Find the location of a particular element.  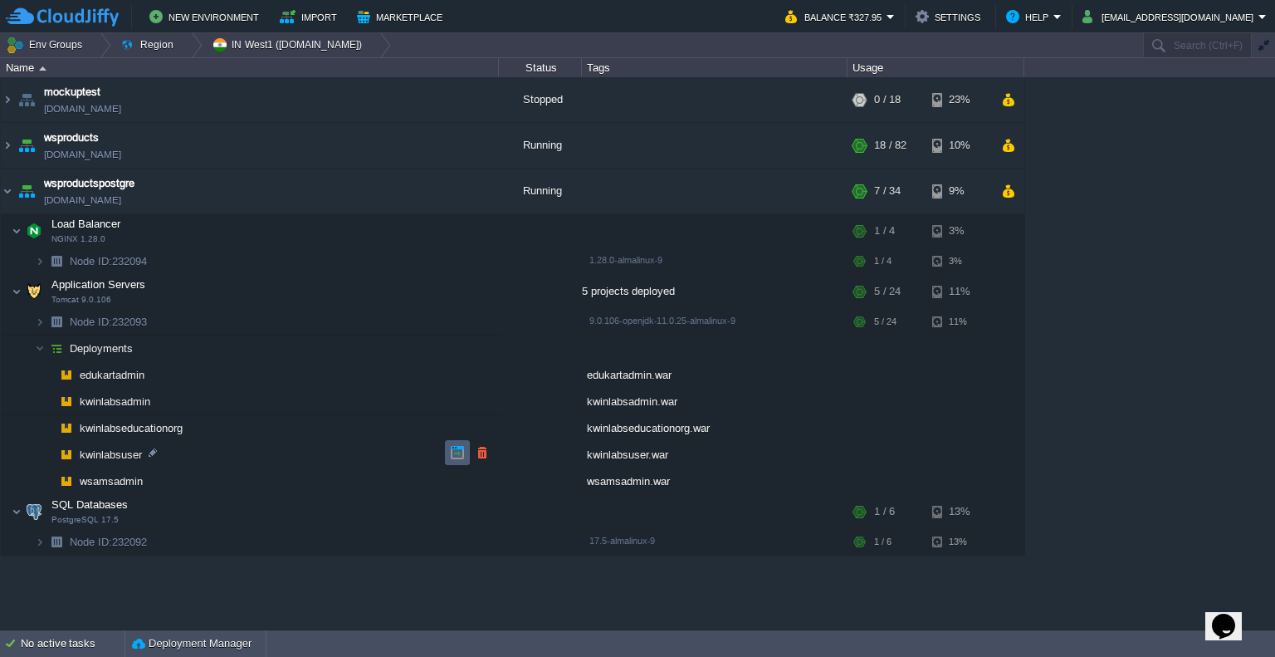

a: wsamsadmin is located at coordinates (111, 481).